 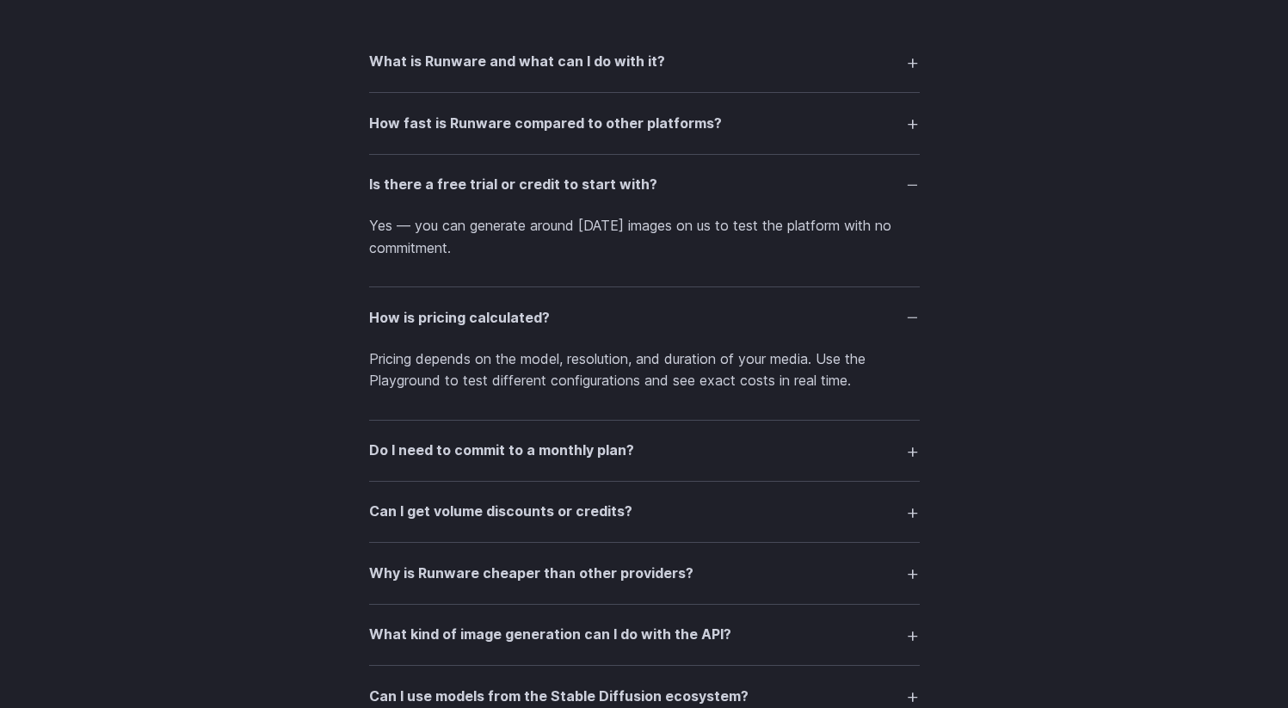 I want to click on summary: What is Runware and what can I do with it?, so click(x=645, y=62).